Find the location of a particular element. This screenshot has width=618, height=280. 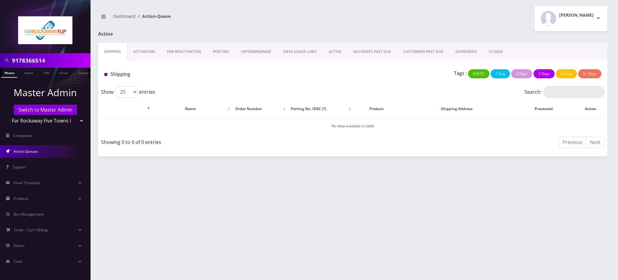

th: : activate to sort column descending is located at coordinates (126, 109).